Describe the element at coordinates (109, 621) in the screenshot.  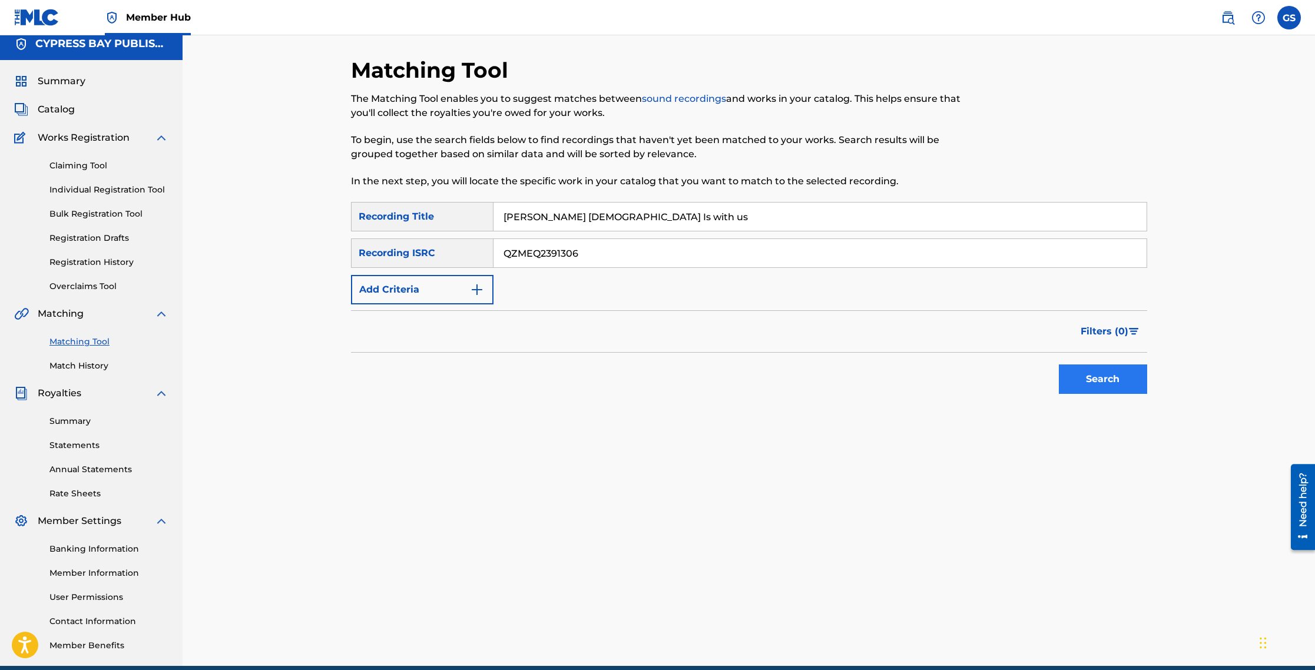
I see `a: Contact Information` at that location.